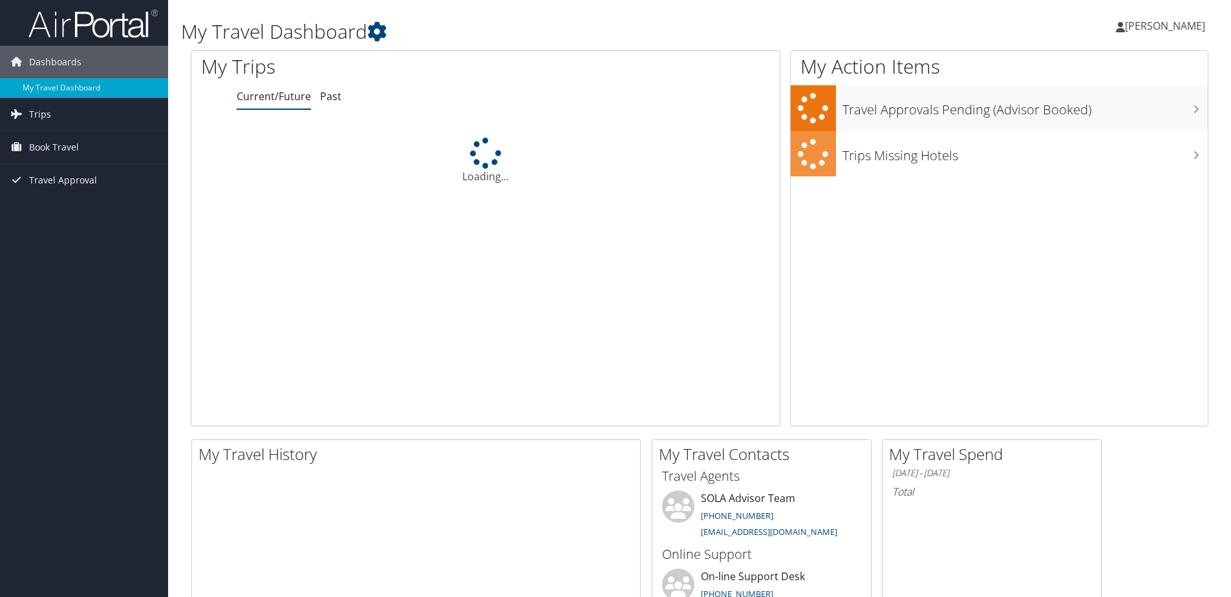 The height and width of the screenshot is (597, 1231). Describe the element at coordinates (762, 555) in the screenshot. I see `h3: Online Support` at that location.